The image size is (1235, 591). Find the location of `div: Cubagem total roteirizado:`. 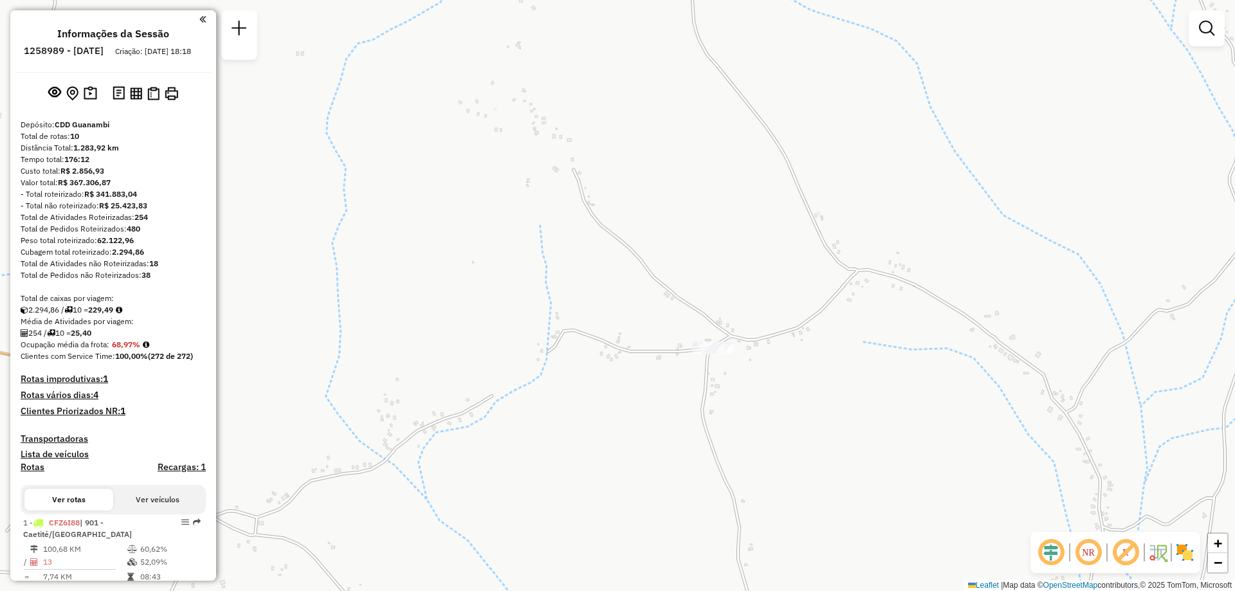

div: Cubagem total roteirizado: is located at coordinates (113, 252).